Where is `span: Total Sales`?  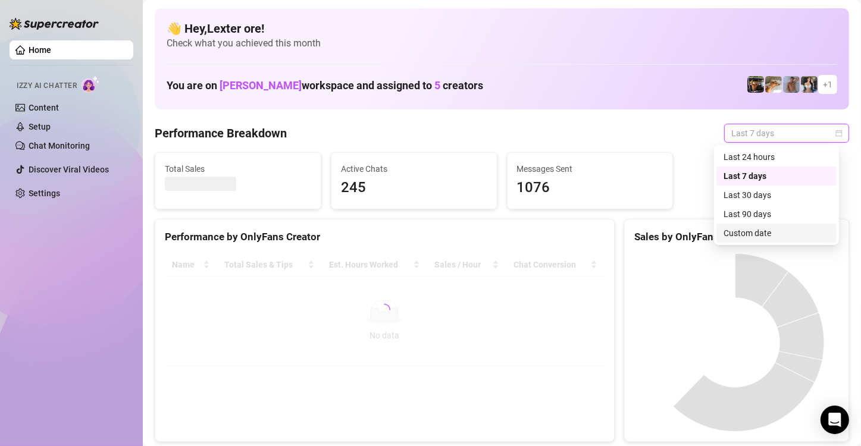
span: Total Sales is located at coordinates (238, 169).